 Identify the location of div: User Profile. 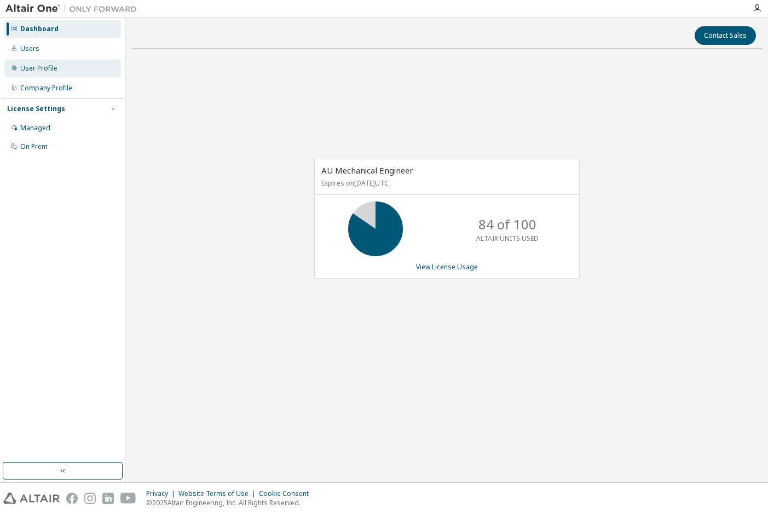
(39, 68).